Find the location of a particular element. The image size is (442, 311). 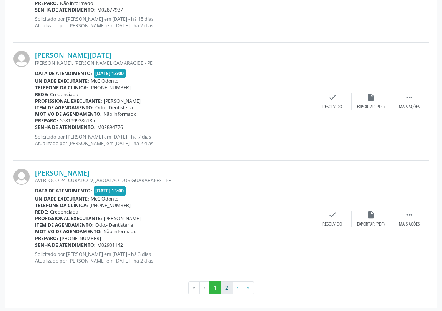

button: Go to page 1 is located at coordinates (215, 288).